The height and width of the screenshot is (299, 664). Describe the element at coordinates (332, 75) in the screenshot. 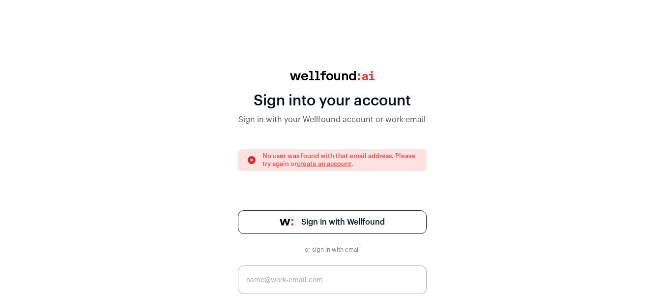

I see `img: wellfound:ai` at that location.